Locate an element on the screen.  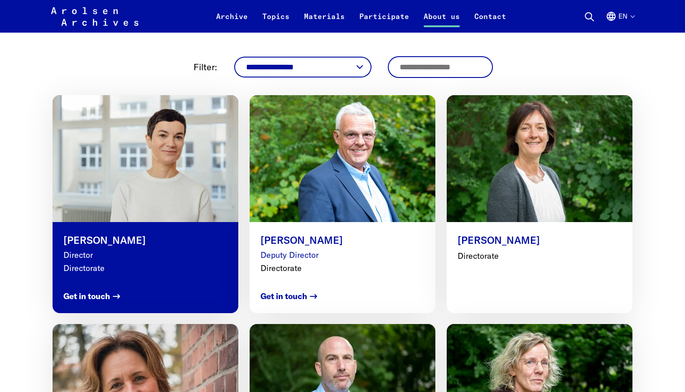
a: About us is located at coordinates (441, 22).